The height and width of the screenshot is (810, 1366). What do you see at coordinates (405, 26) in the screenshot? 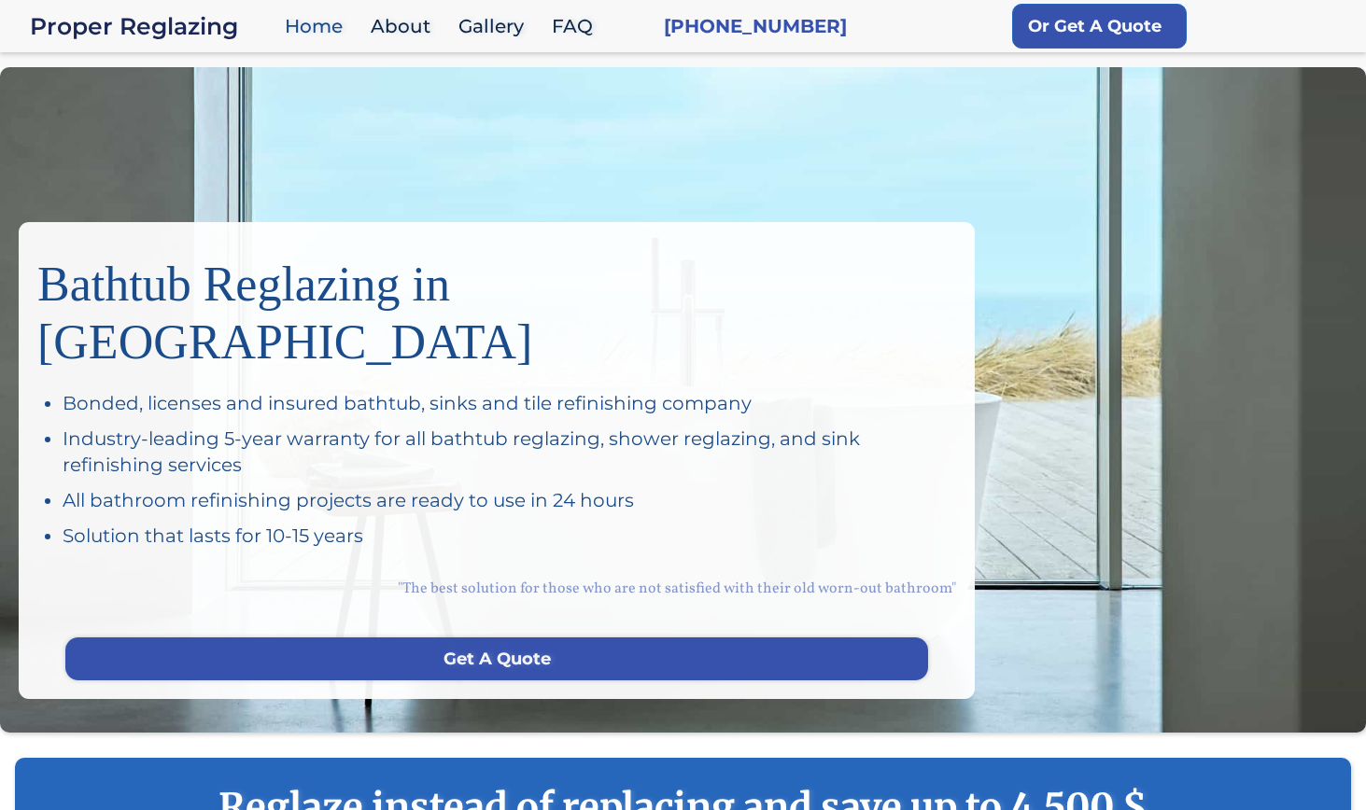
I see `a: About` at bounding box center [405, 26].